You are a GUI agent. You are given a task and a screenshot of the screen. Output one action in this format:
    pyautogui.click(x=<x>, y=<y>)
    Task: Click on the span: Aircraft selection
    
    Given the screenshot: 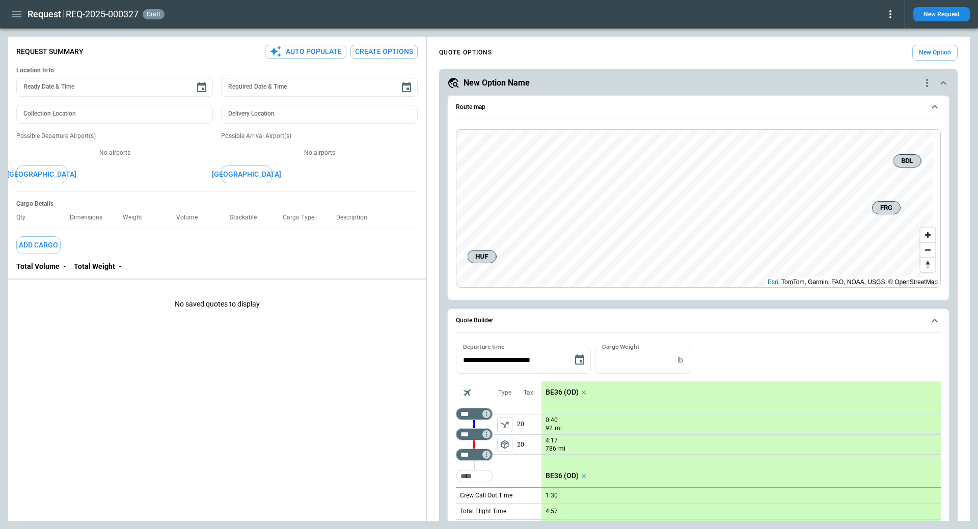 What is the action you would take?
    pyautogui.click(x=468, y=393)
    